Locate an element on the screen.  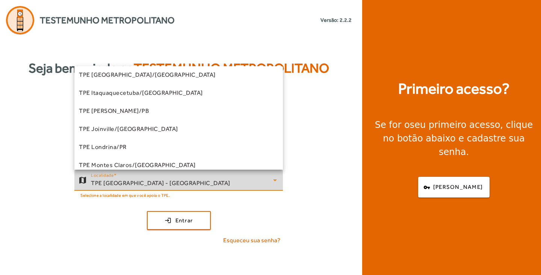
span: TPE Londrina/PR is located at coordinates (103, 147).